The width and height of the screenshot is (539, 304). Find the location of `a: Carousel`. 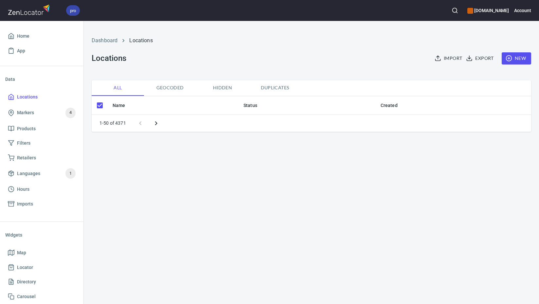

a: Carousel is located at coordinates (42, 297).